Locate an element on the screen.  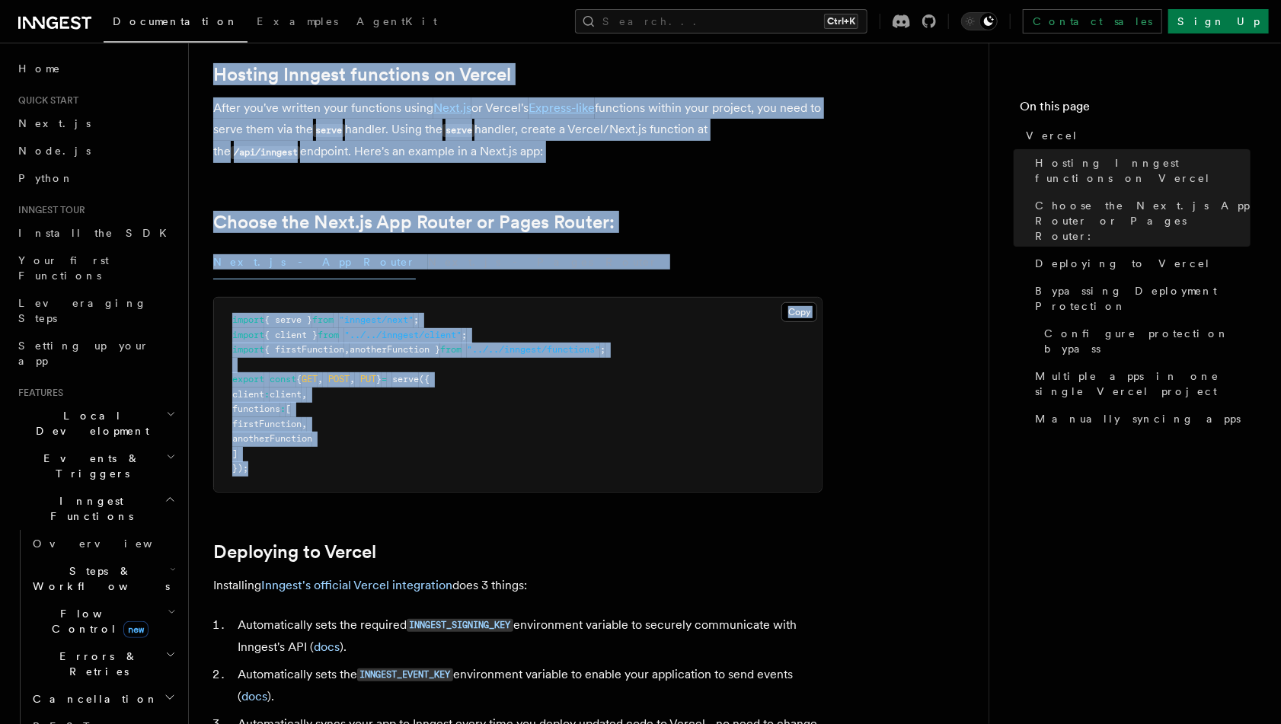
a: Express-like is located at coordinates (561, 107).